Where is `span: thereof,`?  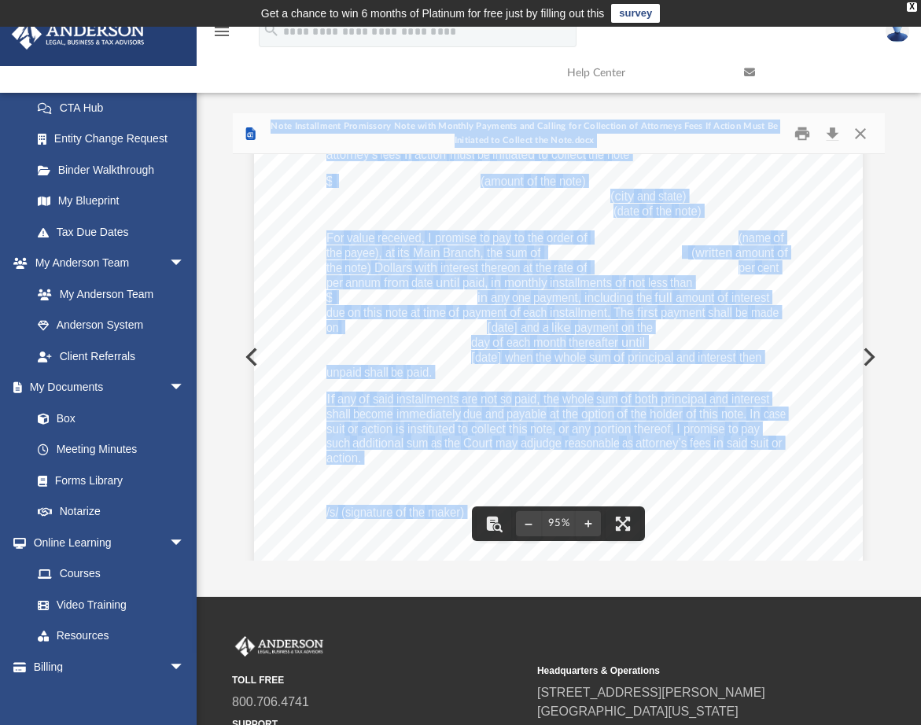 span: thereof, is located at coordinates (653, 429).